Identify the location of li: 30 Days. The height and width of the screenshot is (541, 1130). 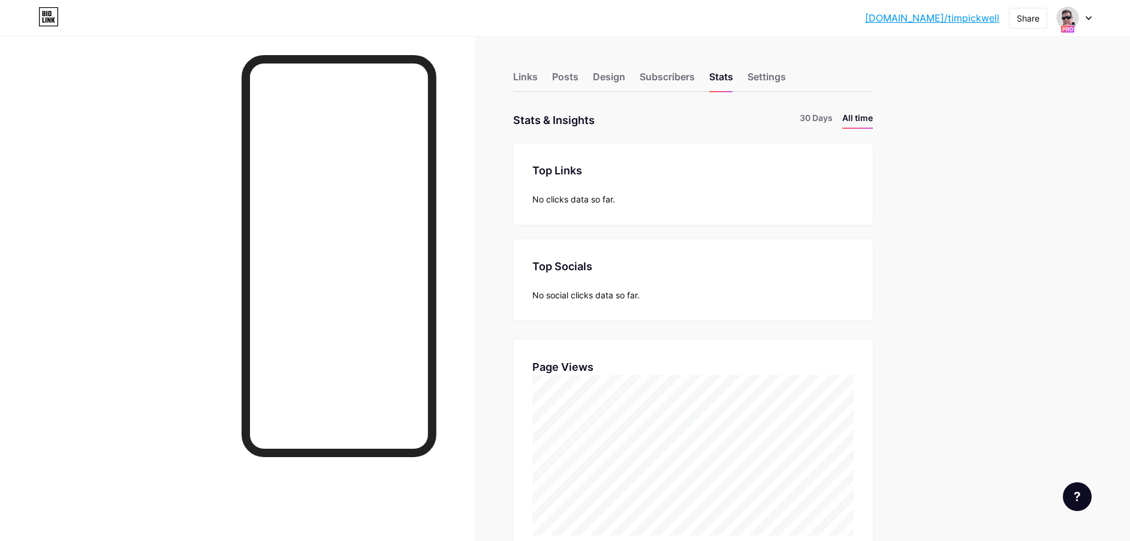
(816, 120).